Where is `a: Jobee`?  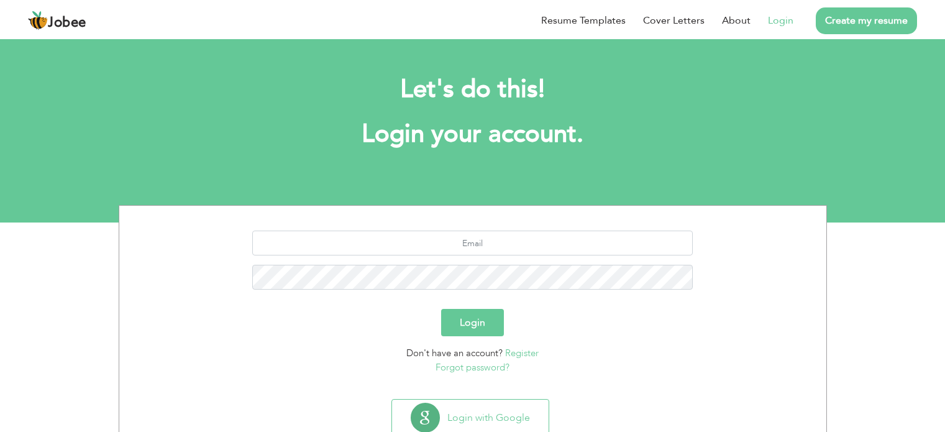
a: Jobee is located at coordinates (57, 20).